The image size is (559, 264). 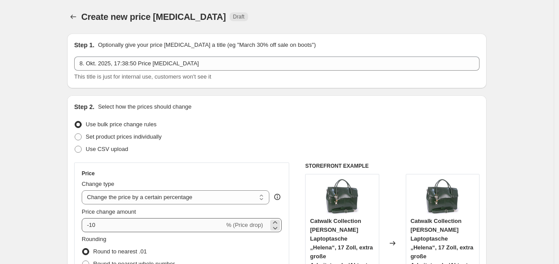 I want to click on h6: STOREFRONT EXAMPLE, so click(x=392, y=166).